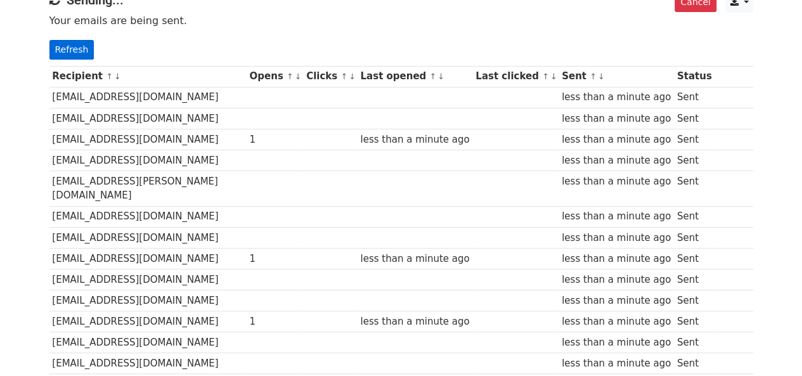  I want to click on p: Your emails are being sent., so click(401, 20).